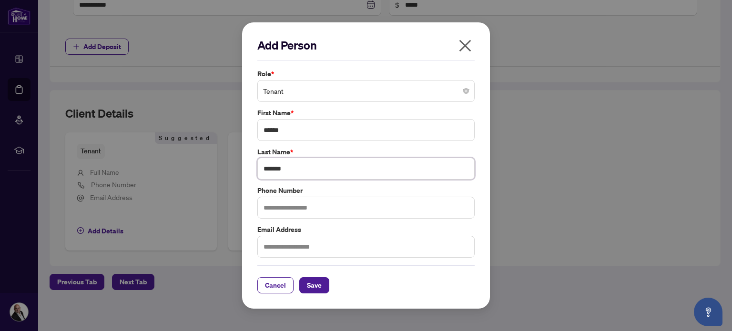 This screenshot has height=331, width=732. Describe the element at coordinates (276, 286) in the screenshot. I see `button: Cancel` at that location.